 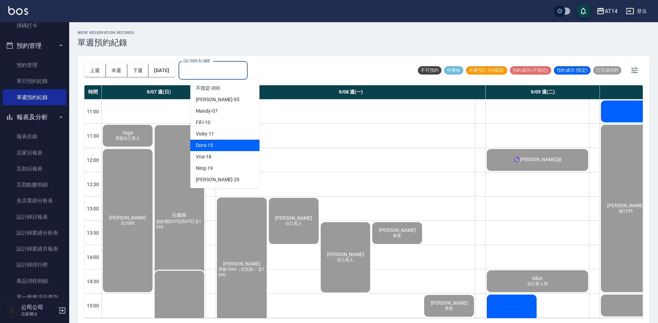 I want to click on span: 不可預約, so click(x=430, y=70).